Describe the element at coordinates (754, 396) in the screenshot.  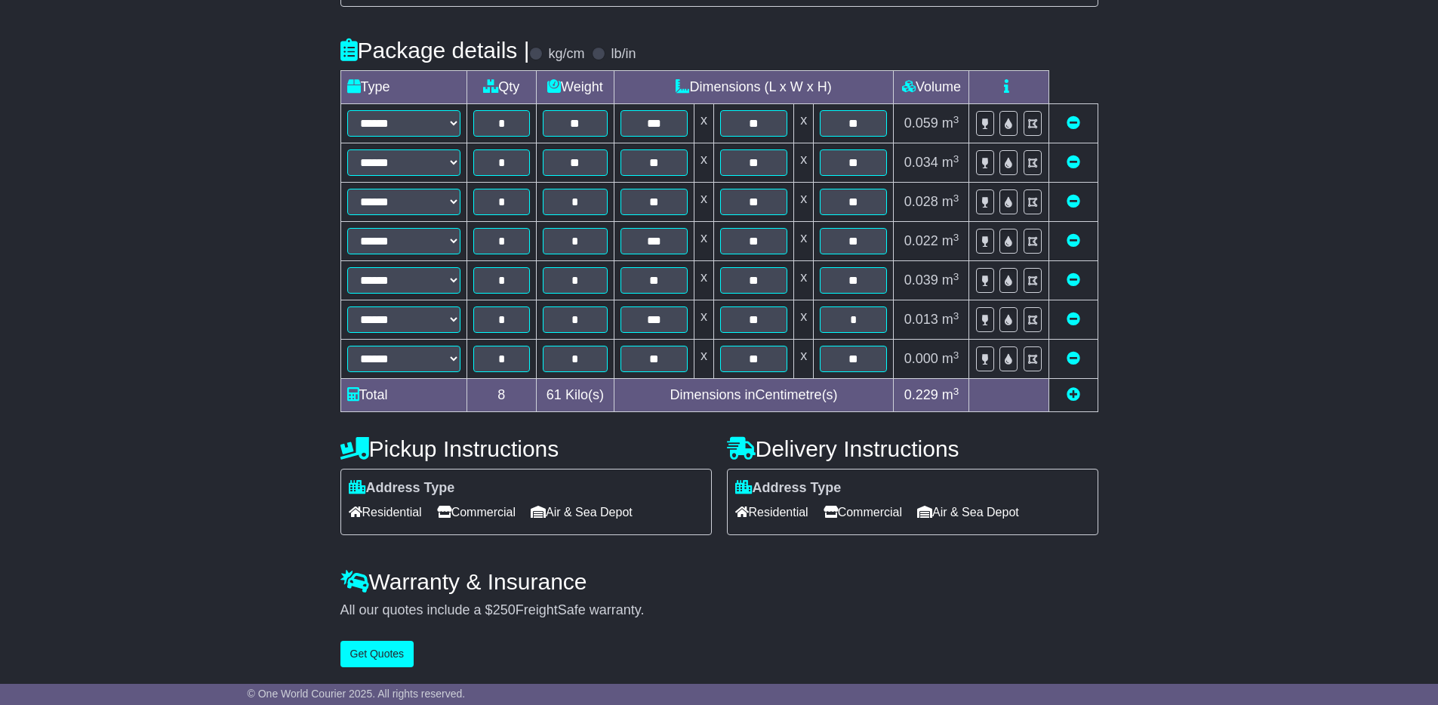
I see `td: Dimensions in Centimetre(s)` at that location.